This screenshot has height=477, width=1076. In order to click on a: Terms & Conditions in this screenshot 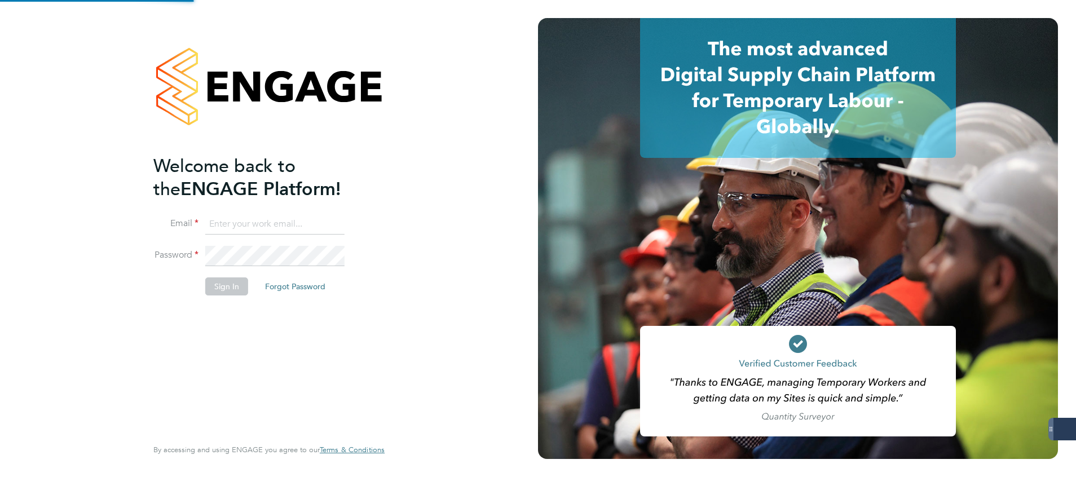, I will do `click(352, 450)`.